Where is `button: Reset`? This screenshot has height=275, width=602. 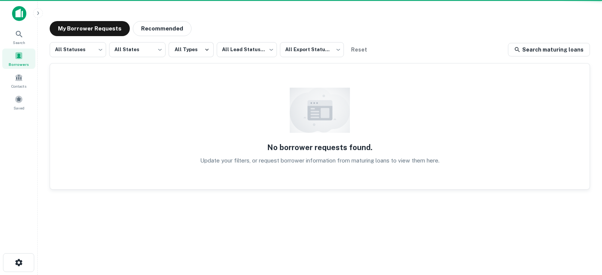 button: Reset is located at coordinates (359, 50).